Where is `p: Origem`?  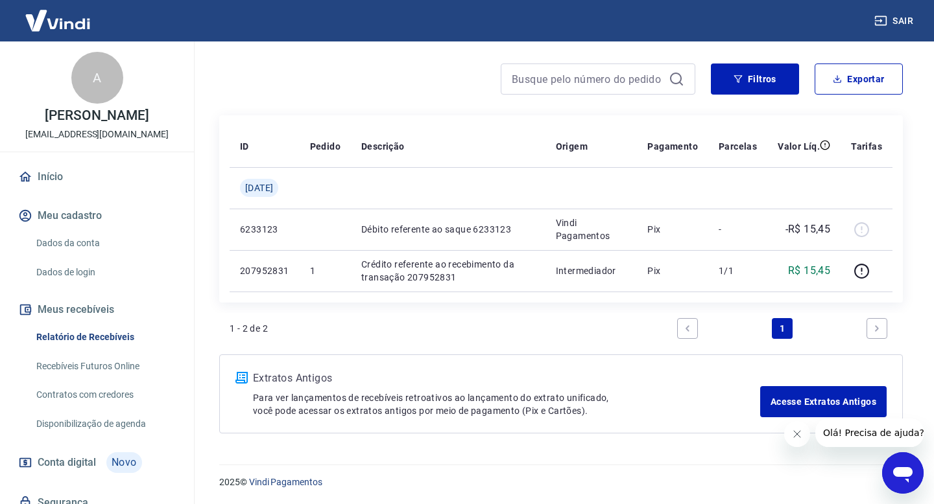 p: Origem is located at coordinates (571, 147).